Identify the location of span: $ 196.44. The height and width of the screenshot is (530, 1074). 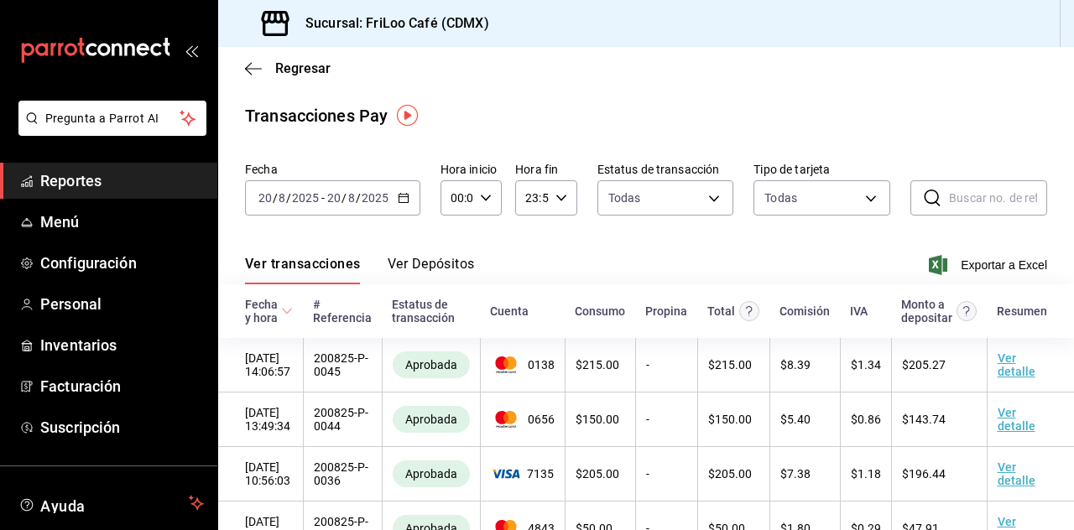
(924, 474).